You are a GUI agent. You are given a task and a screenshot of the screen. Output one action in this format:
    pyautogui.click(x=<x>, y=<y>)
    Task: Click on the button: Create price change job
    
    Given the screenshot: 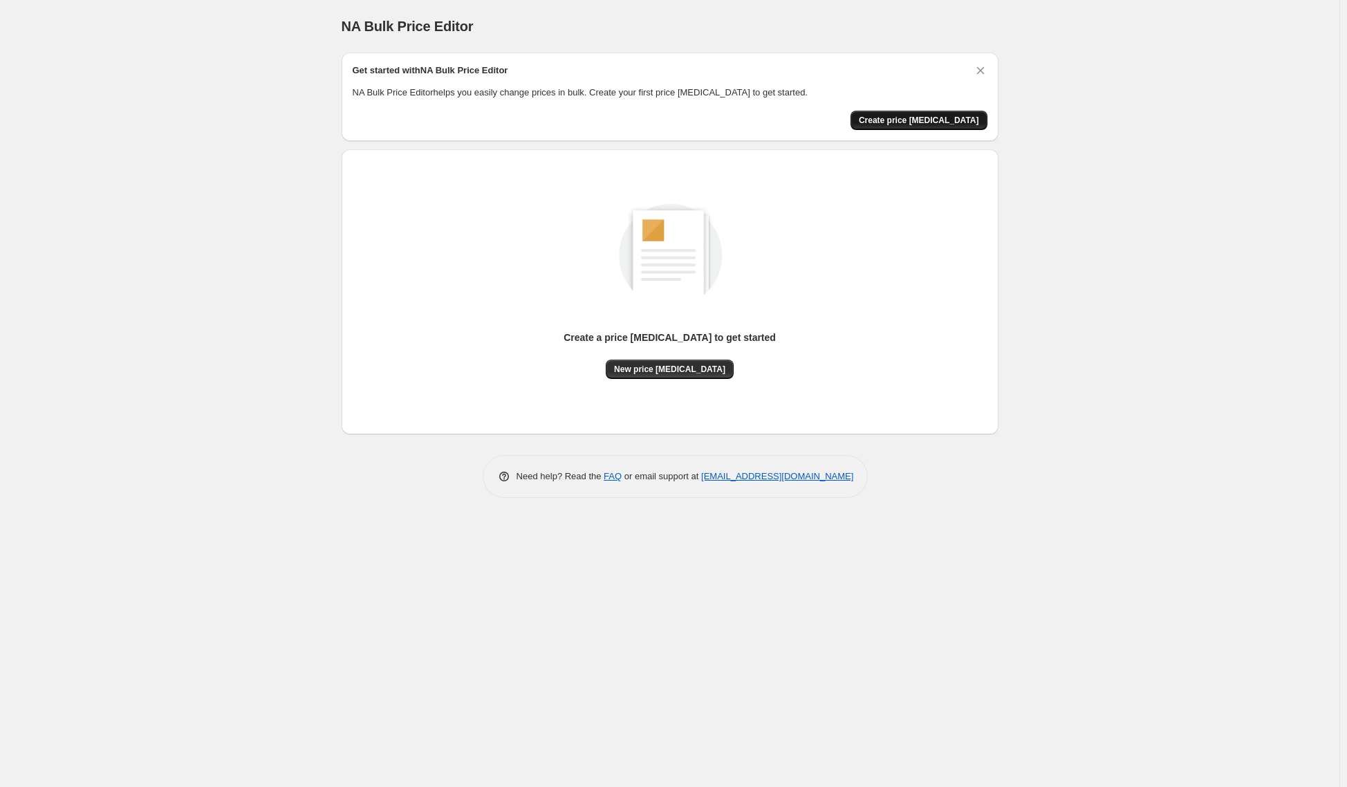 What is the action you would take?
    pyautogui.click(x=919, y=120)
    